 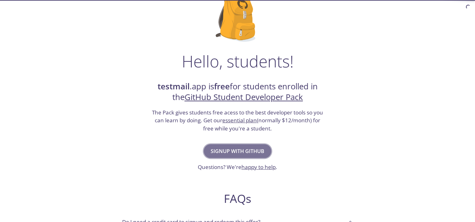 What do you see at coordinates (237, 151) in the screenshot?
I see `span: Signup with GitHub` at bounding box center [237, 151].